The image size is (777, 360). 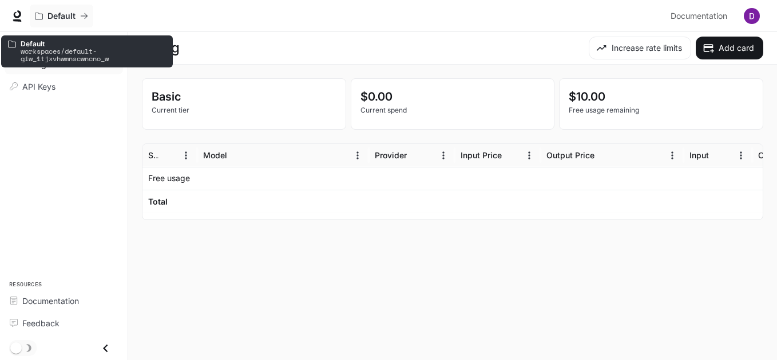 What do you see at coordinates (41, 323) in the screenshot?
I see `span: Feedback` at bounding box center [41, 323].